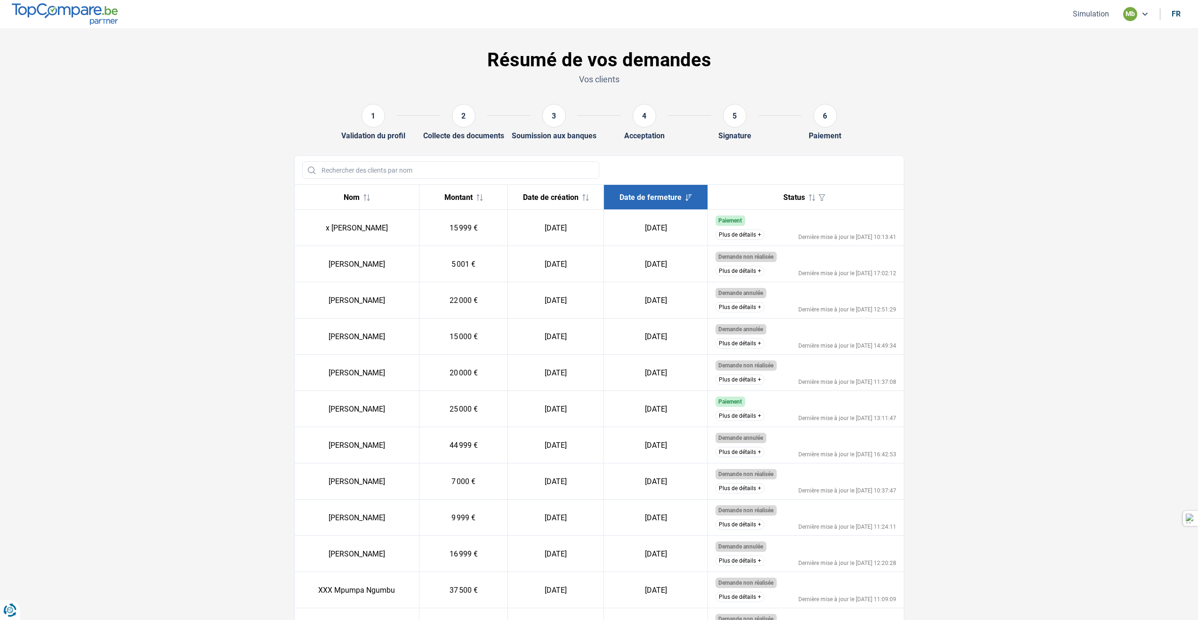 This screenshot has height=620, width=1198. Describe the element at coordinates (1090, 14) in the screenshot. I see `button: Simulation` at that location.